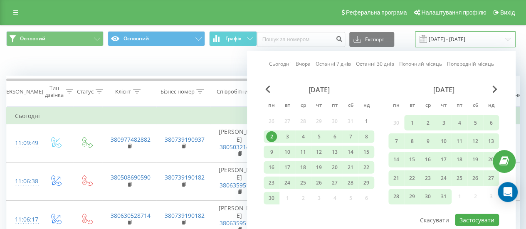  I want to click on span: Вихід, so click(507, 12).